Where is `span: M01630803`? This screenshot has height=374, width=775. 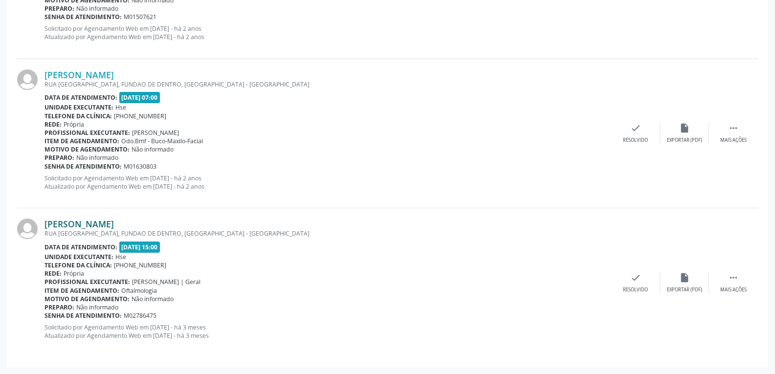 span: M01630803 is located at coordinates (140, 166).